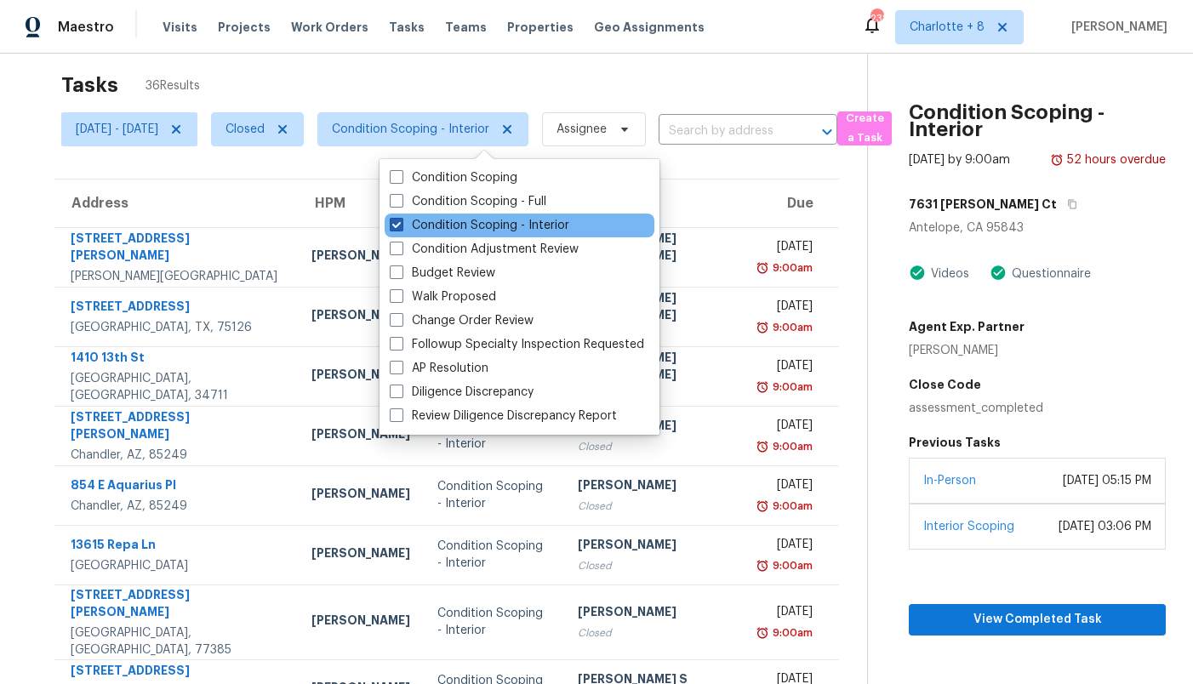  What do you see at coordinates (443, 273) in the screenshot?
I see `label: Budget Review` at bounding box center [443, 273].